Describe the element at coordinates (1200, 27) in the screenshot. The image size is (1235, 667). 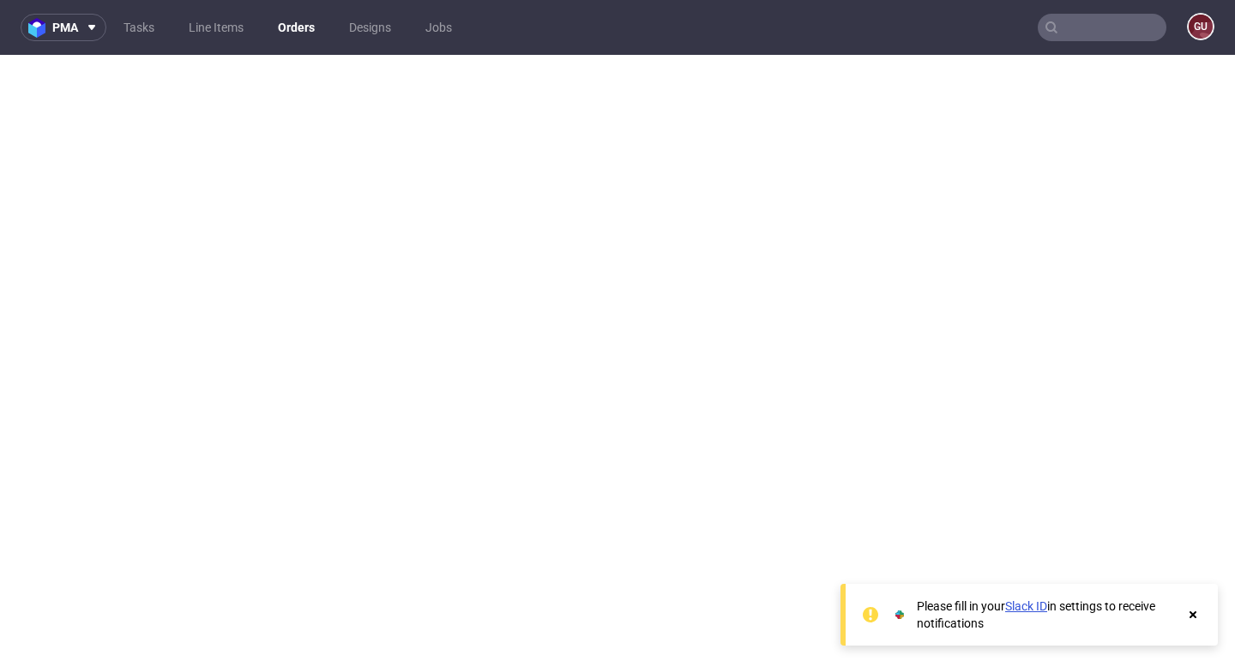
I see `figcaption: gu` at that location.